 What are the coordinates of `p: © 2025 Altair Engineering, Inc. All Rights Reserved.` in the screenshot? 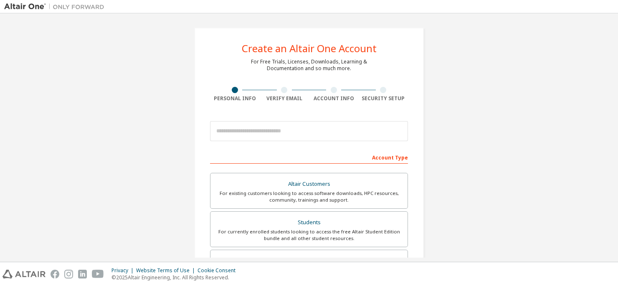 It's located at (176, 277).